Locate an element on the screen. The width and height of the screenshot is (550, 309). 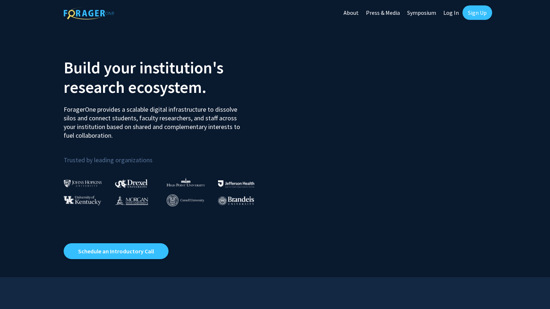
img: Morgan State University is located at coordinates (132, 200).